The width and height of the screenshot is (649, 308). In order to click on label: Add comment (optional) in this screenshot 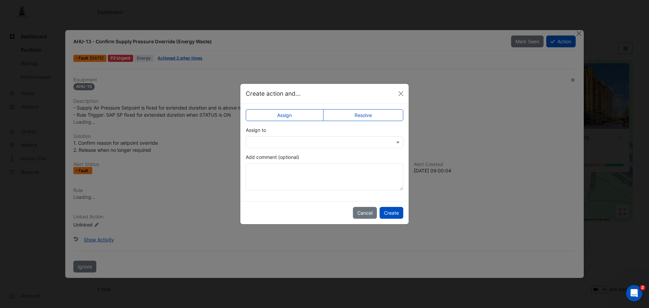, I will do `click(272, 157)`.